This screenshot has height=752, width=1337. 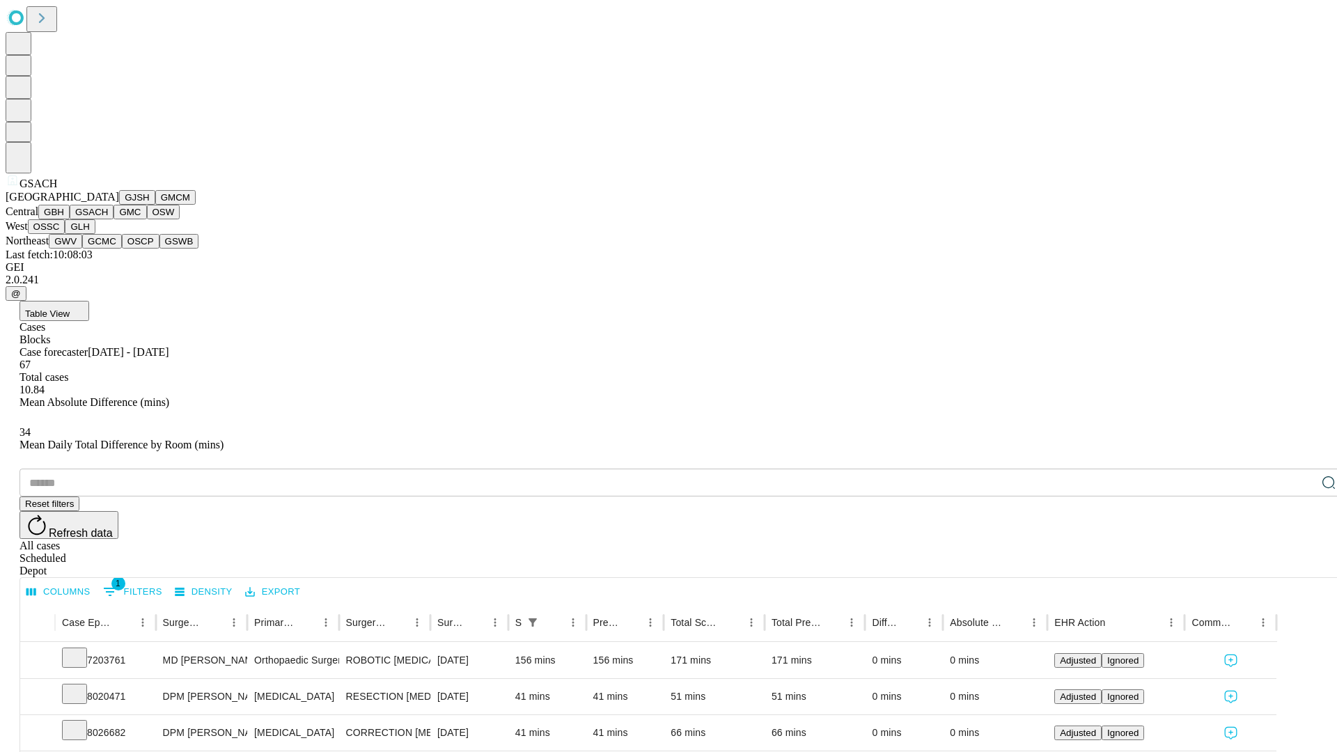 I want to click on span: Last fetch: 10:08:03, so click(x=49, y=254).